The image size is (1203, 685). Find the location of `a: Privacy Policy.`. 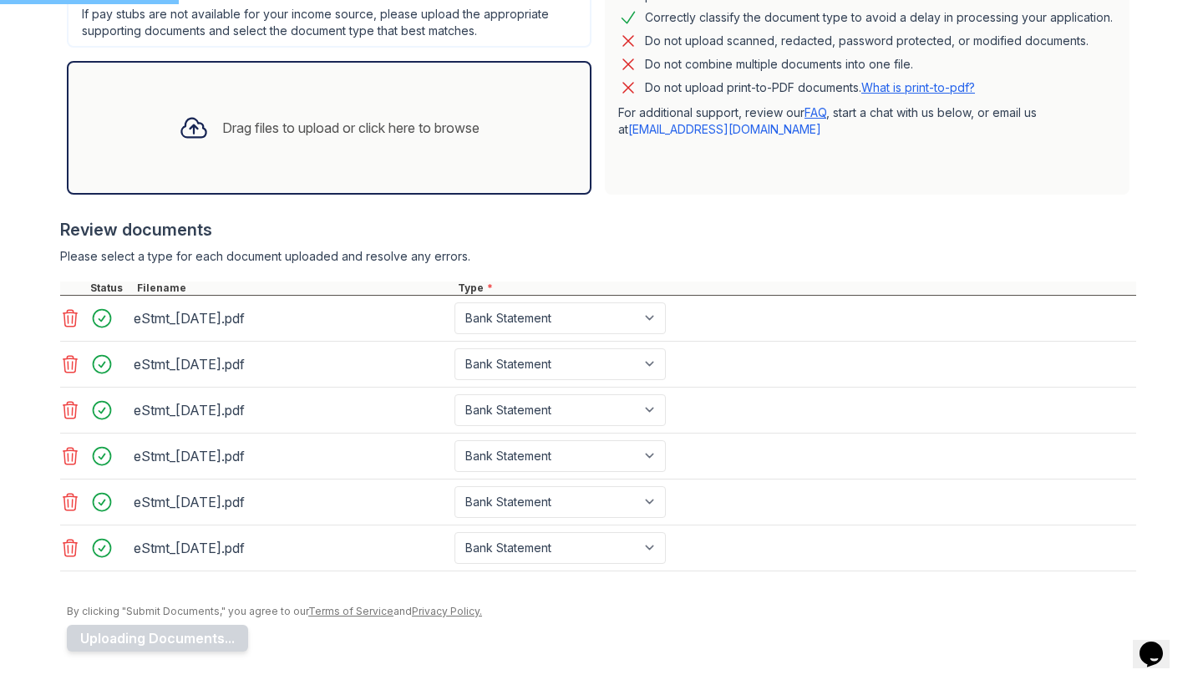

a: Privacy Policy. is located at coordinates (447, 611).